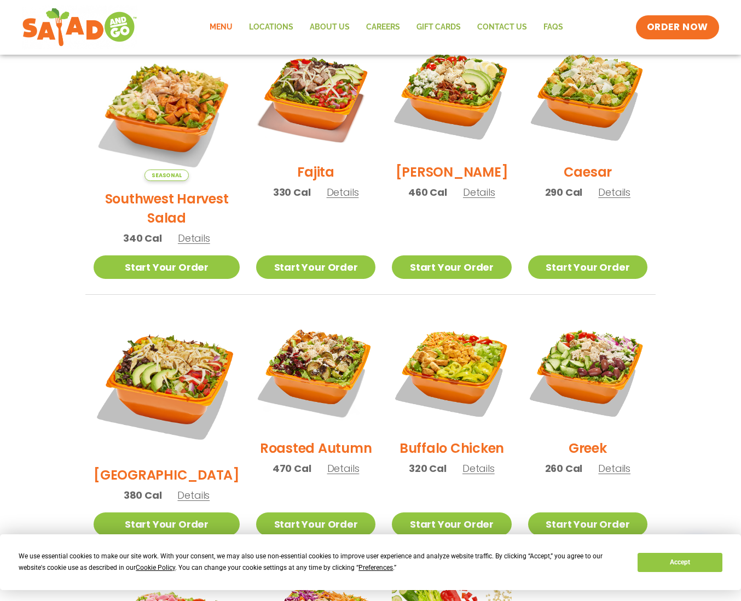 The image size is (741, 601). Describe the element at coordinates (329, 27) in the screenshot. I see `a: About Us` at that location.